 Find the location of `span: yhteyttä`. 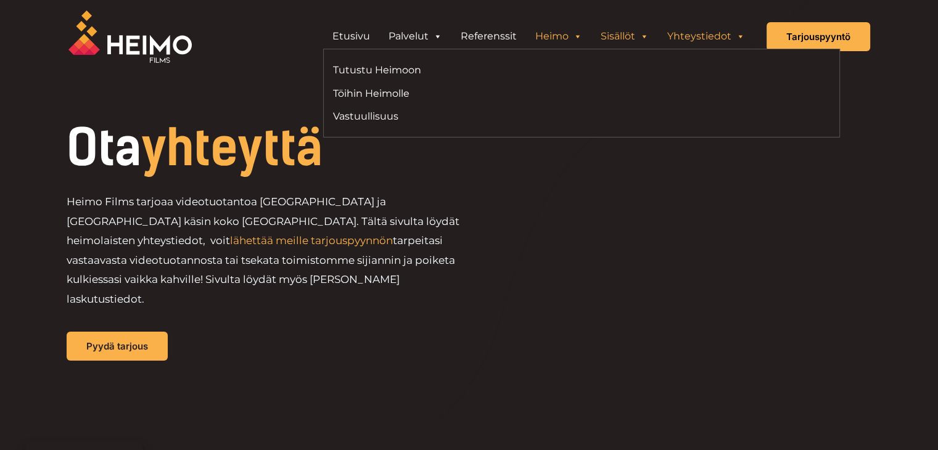

span: yhteyttä is located at coordinates (232, 148).